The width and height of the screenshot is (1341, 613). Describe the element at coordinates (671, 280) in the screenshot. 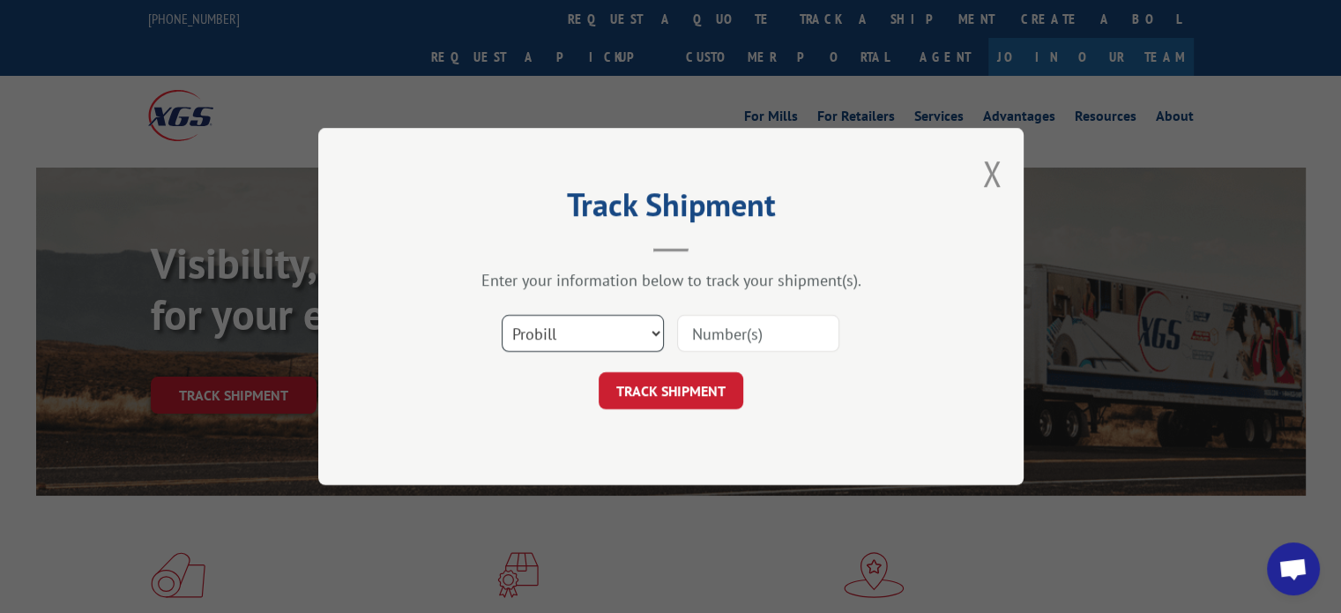

I see `div: Enter your information below to track your shipment(s).` at that location.